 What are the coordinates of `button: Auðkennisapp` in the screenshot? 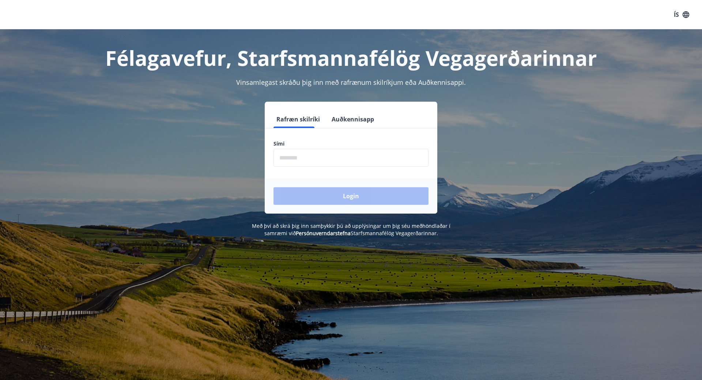 It's located at (353, 119).